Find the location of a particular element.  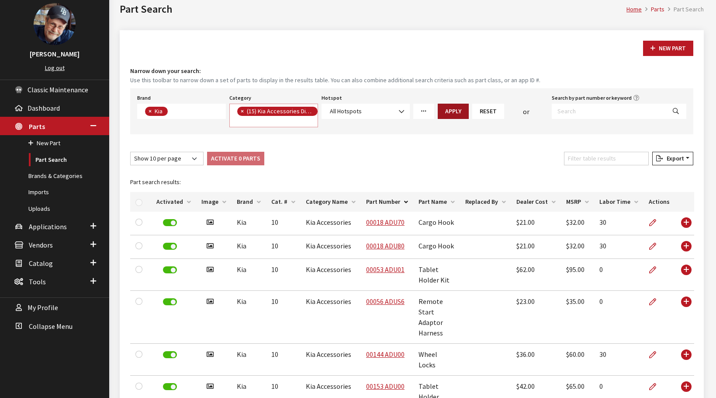

li: Part Search is located at coordinates (684, 9).